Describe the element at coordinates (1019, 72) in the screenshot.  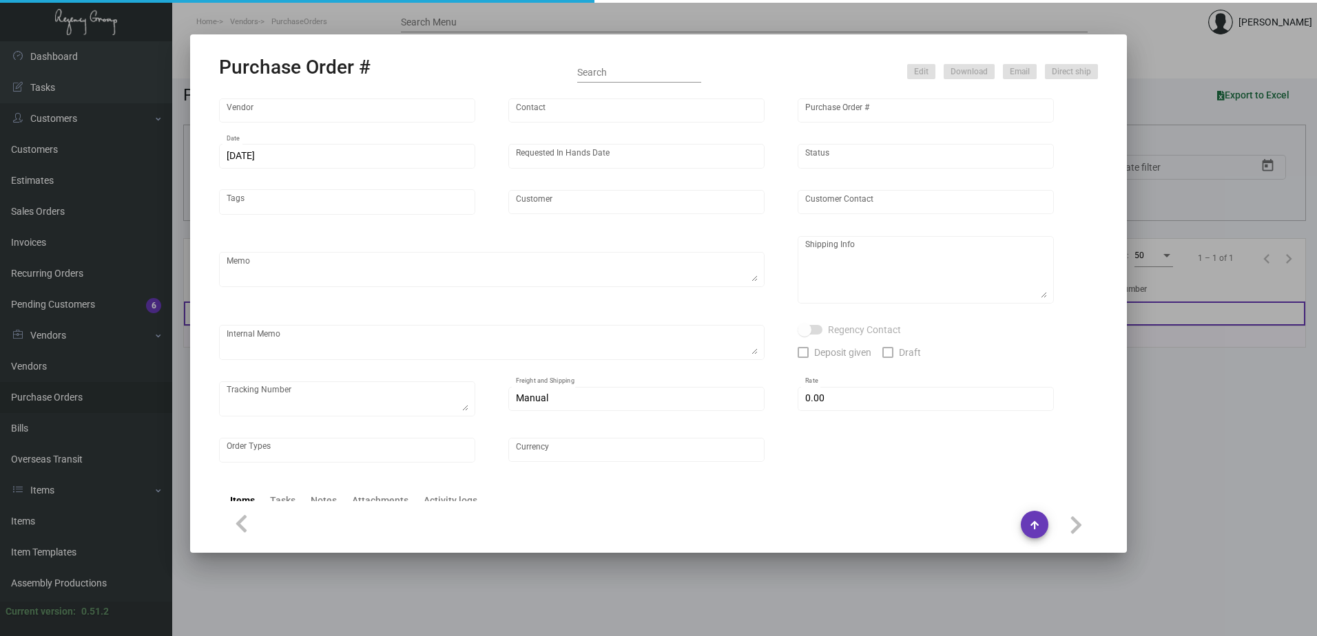
I see `span: Email` at that location.